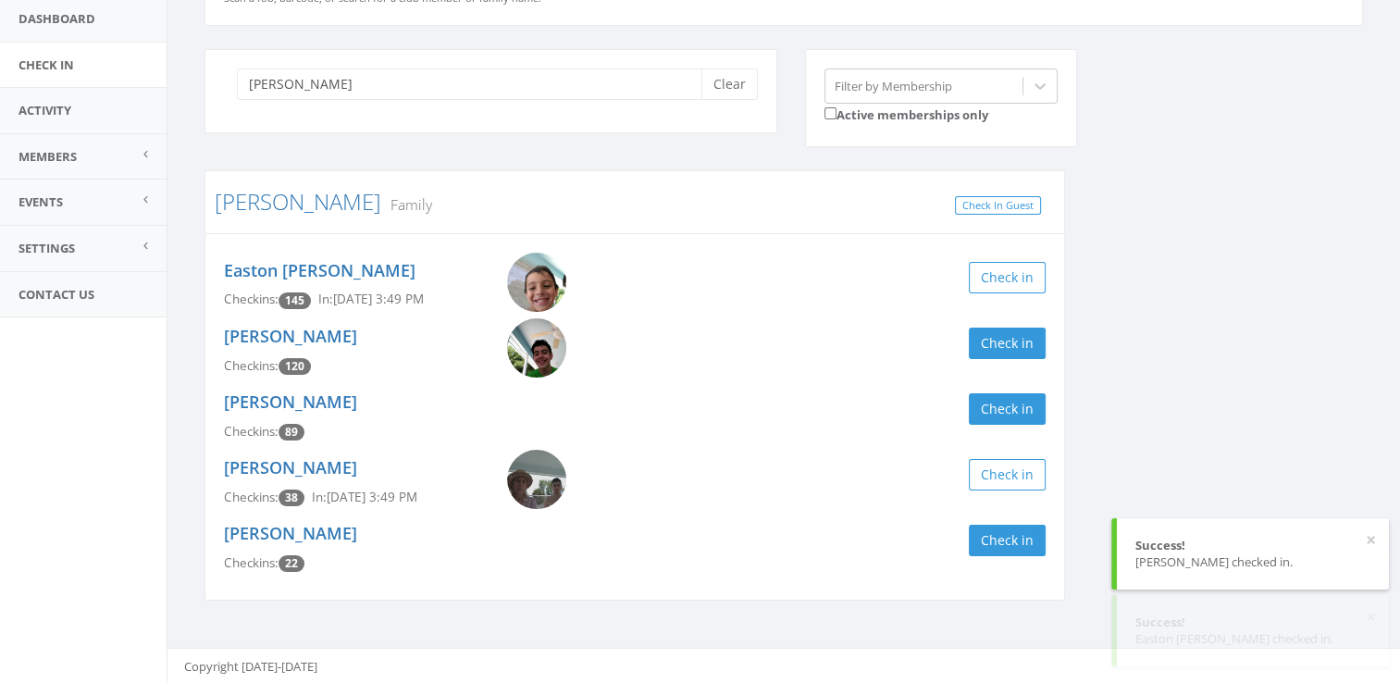 This screenshot has width=1400, height=683. I want to click on img: Emerson_Cronk.png, so click(537, 348).